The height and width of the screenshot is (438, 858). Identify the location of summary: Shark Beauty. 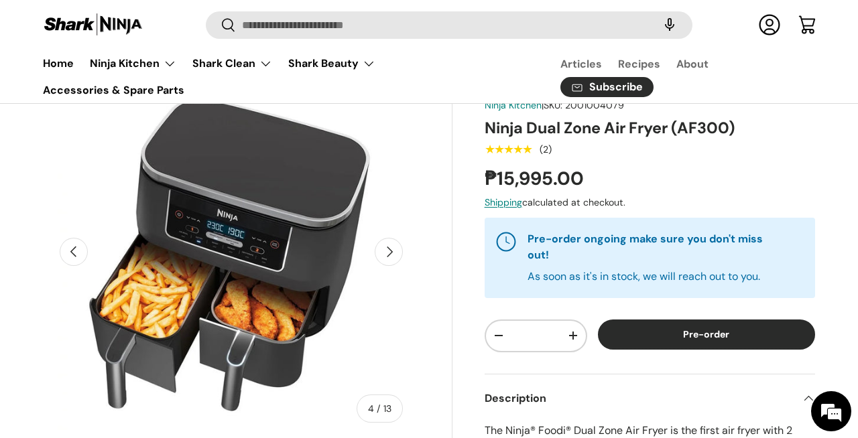
(332, 64).